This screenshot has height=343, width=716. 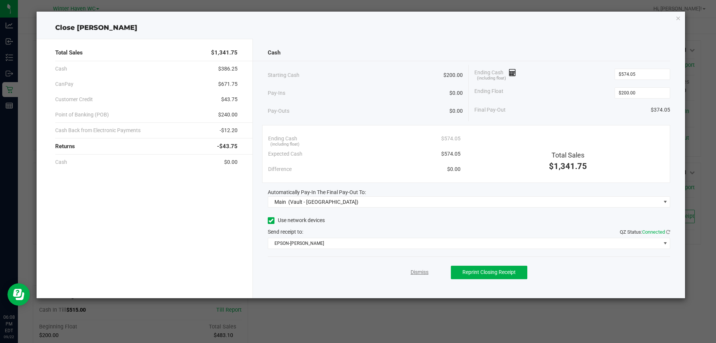 What do you see at coordinates (296, 220) in the screenshot?
I see `label: Use network devices` at bounding box center [296, 220].